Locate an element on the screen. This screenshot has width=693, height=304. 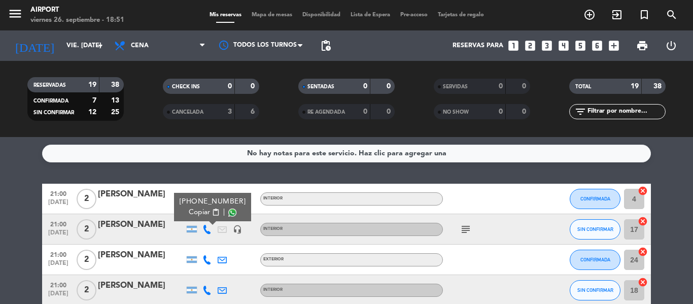
i: headset_mic is located at coordinates (237, 229).